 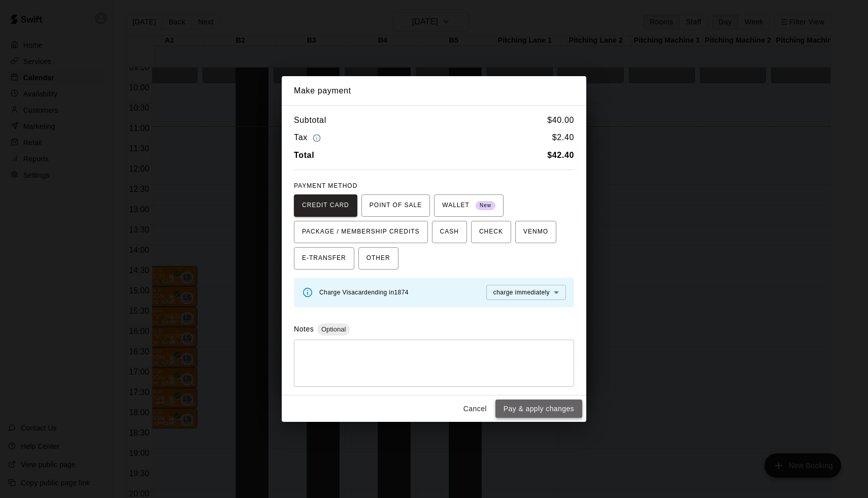 I want to click on button: OTHER, so click(x=378, y=258).